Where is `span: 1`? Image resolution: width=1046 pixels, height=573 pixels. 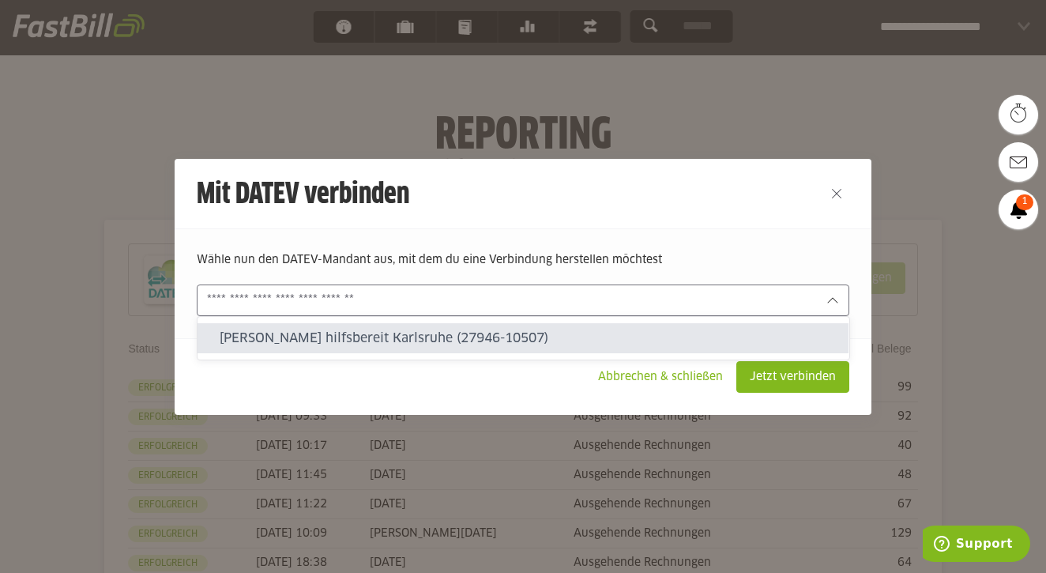
span: 1 is located at coordinates (1025, 202).